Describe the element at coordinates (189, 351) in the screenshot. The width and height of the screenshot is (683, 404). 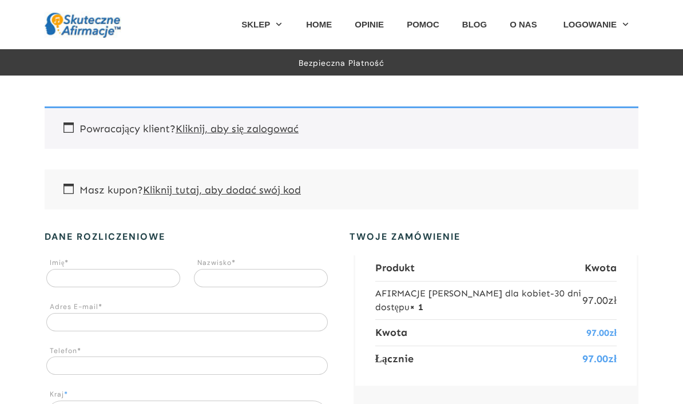
I see `label: Telefon` at that location.